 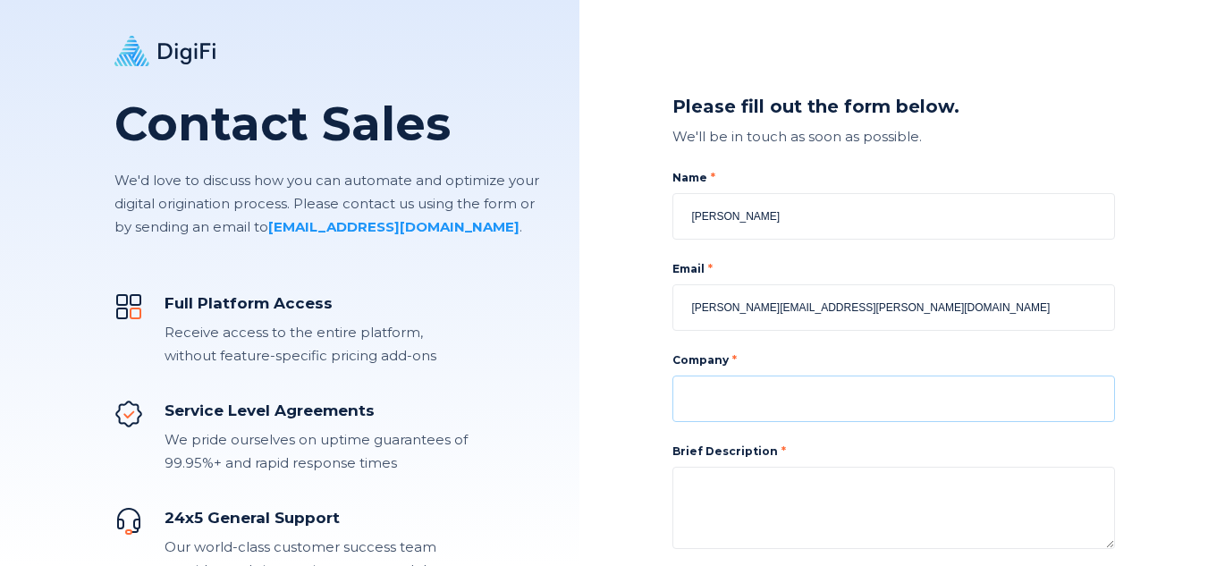 What do you see at coordinates (330, 124) in the screenshot?
I see `h1: Contact Sales` at bounding box center [330, 124].